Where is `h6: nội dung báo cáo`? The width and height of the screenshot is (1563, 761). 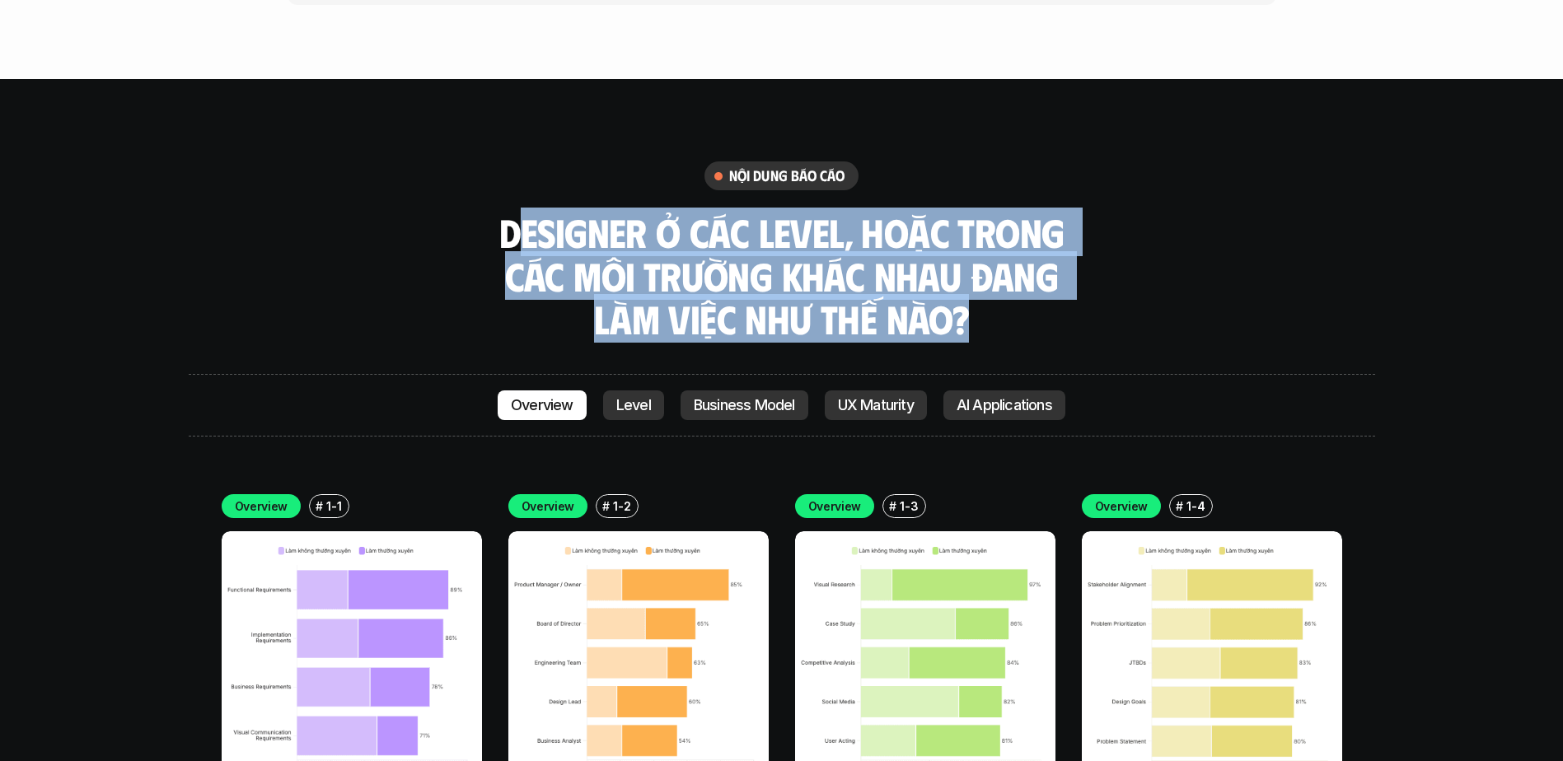 h6: nội dung báo cáo is located at coordinates (787, 175).